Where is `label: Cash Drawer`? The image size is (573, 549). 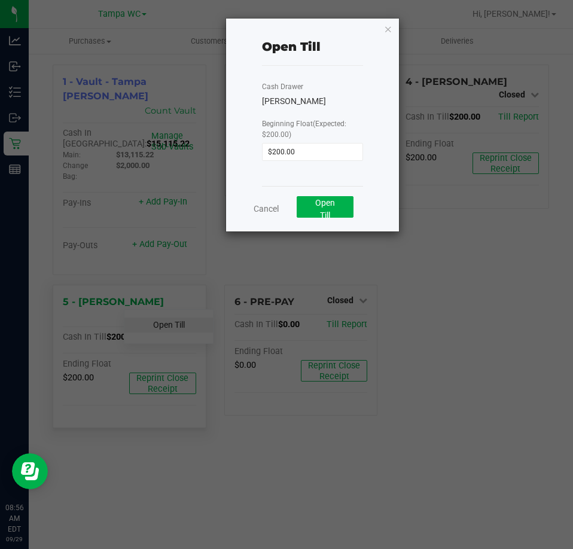 label: Cash Drawer is located at coordinates (282, 87).